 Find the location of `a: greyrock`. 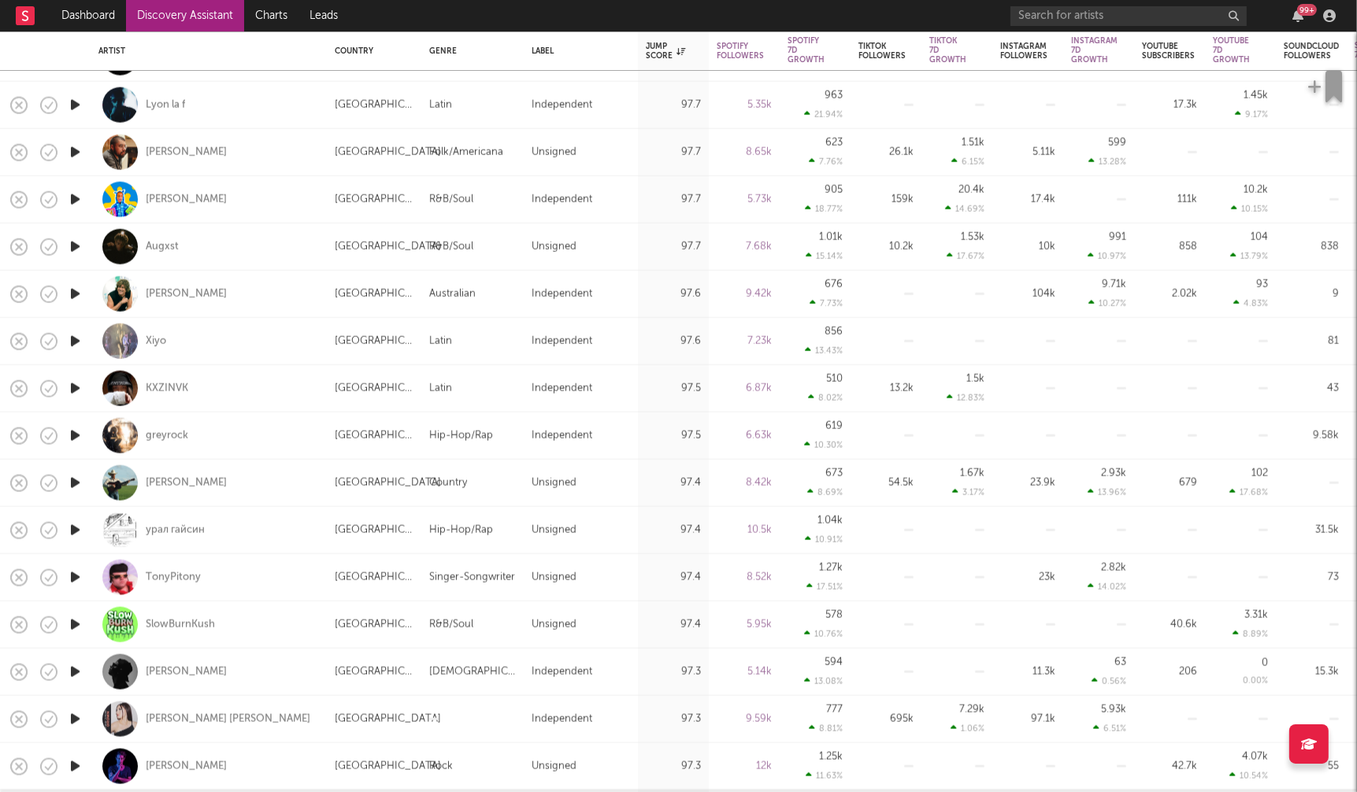

a: greyrock is located at coordinates (167, 436).